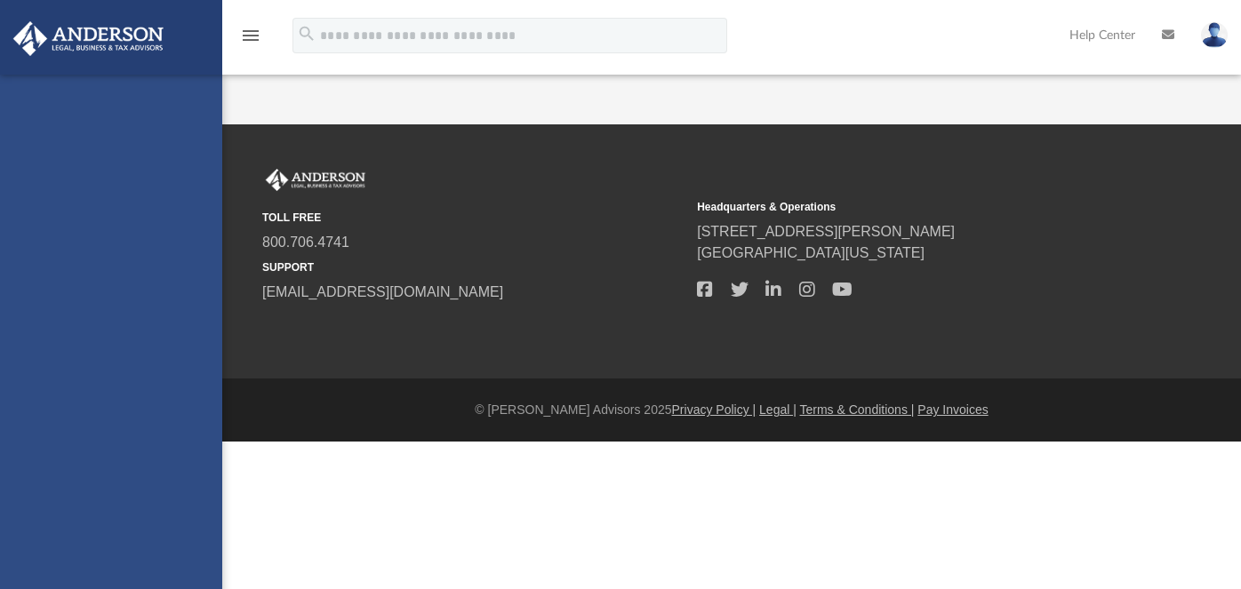 The image size is (1241, 589). I want to click on small: TOLL FREE, so click(473, 218).